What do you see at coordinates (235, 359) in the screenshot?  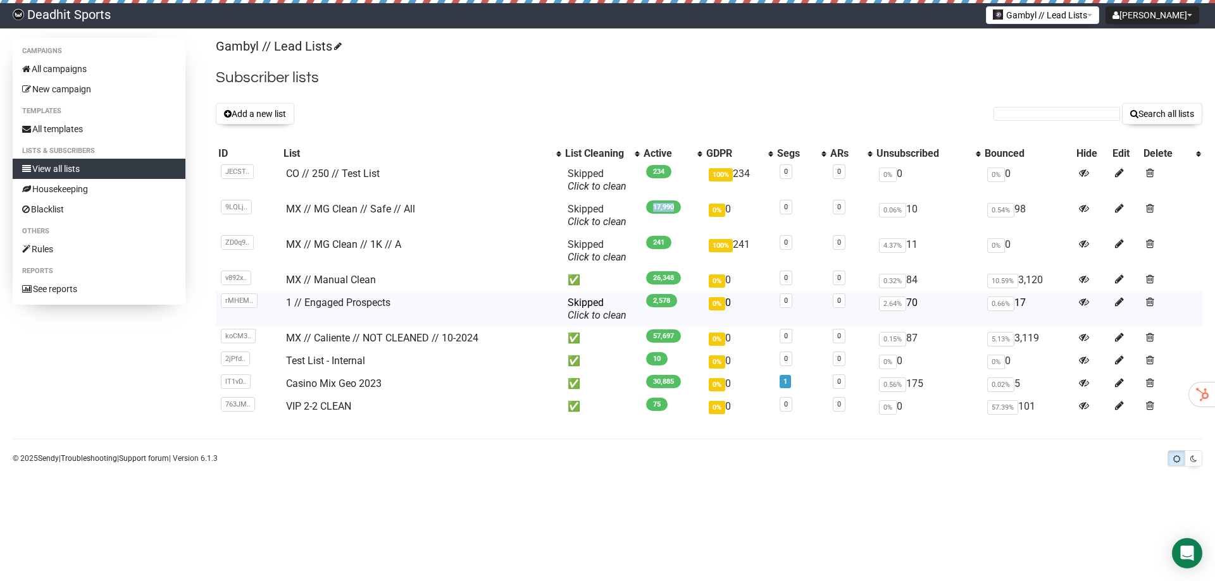 I see `span: 2jPfd..` at bounding box center [235, 359].